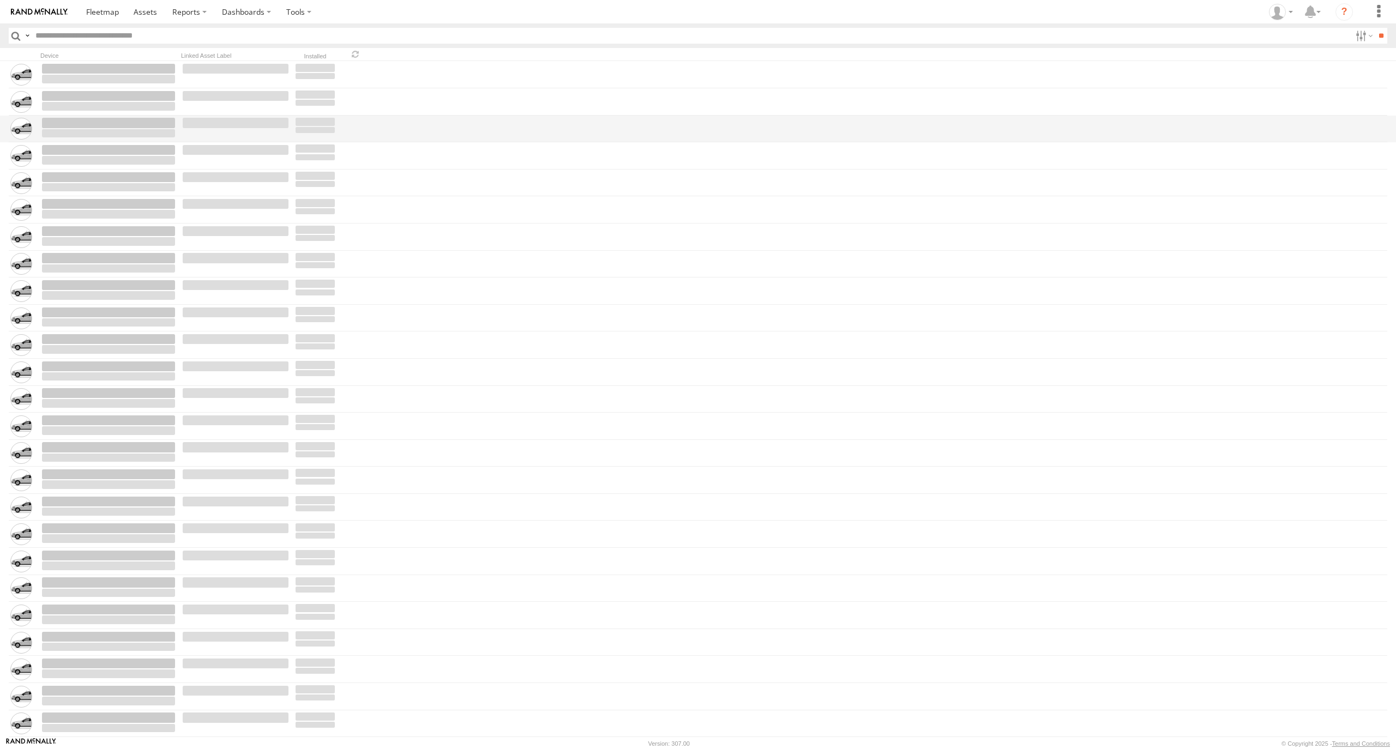  What do you see at coordinates (31, 744) in the screenshot?
I see `a: Visit our Website` at bounding box center [31, 744].